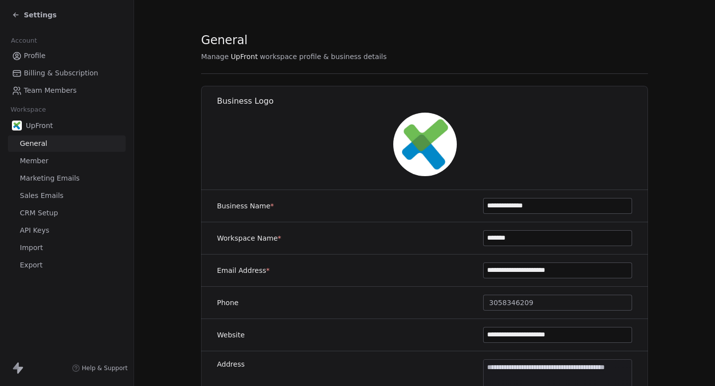 Image resolution: width=715 pixels, height=386 pixels. I want to click on a: General, so click(67, 143).